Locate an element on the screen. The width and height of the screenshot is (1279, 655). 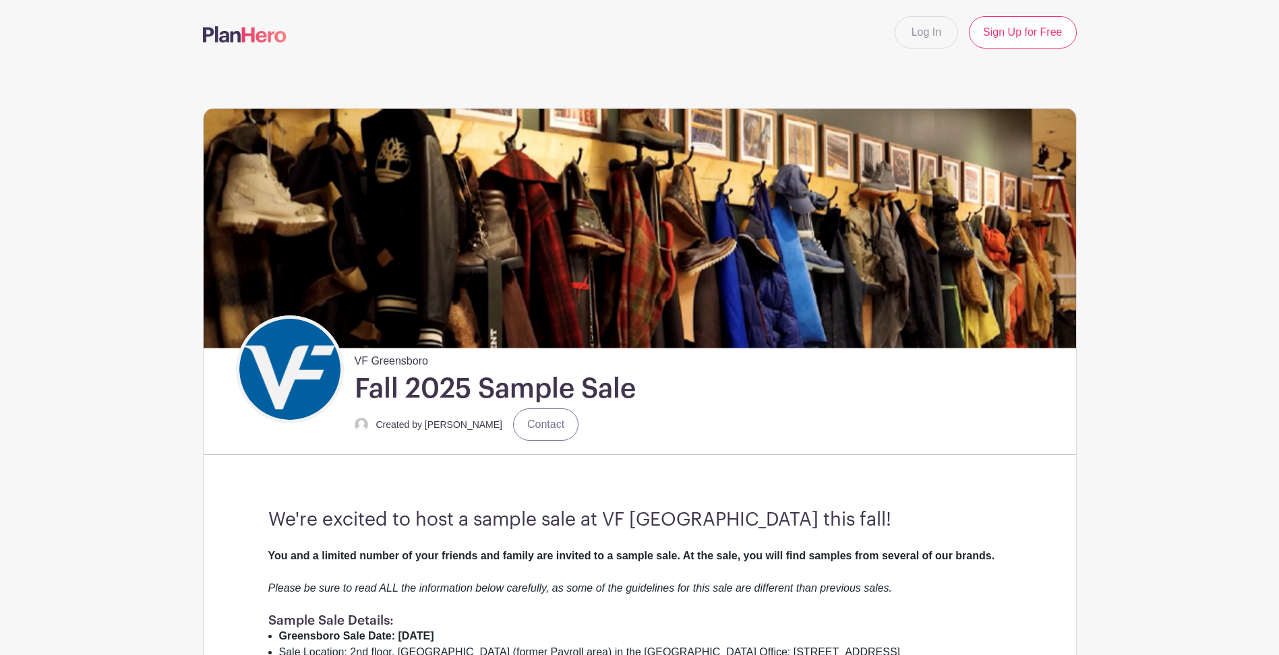
img: Sample%20Sale.png is located at coordinates (640, 228).